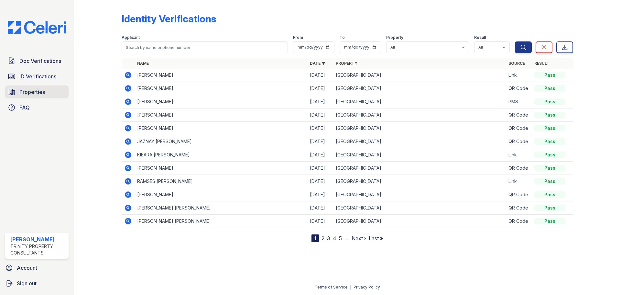 The width and height of the screenshot is (621, 295). What do you see at coordinates (143, 63) in the screenshot?
I see `a: Name` at bounding box center [143, 63].